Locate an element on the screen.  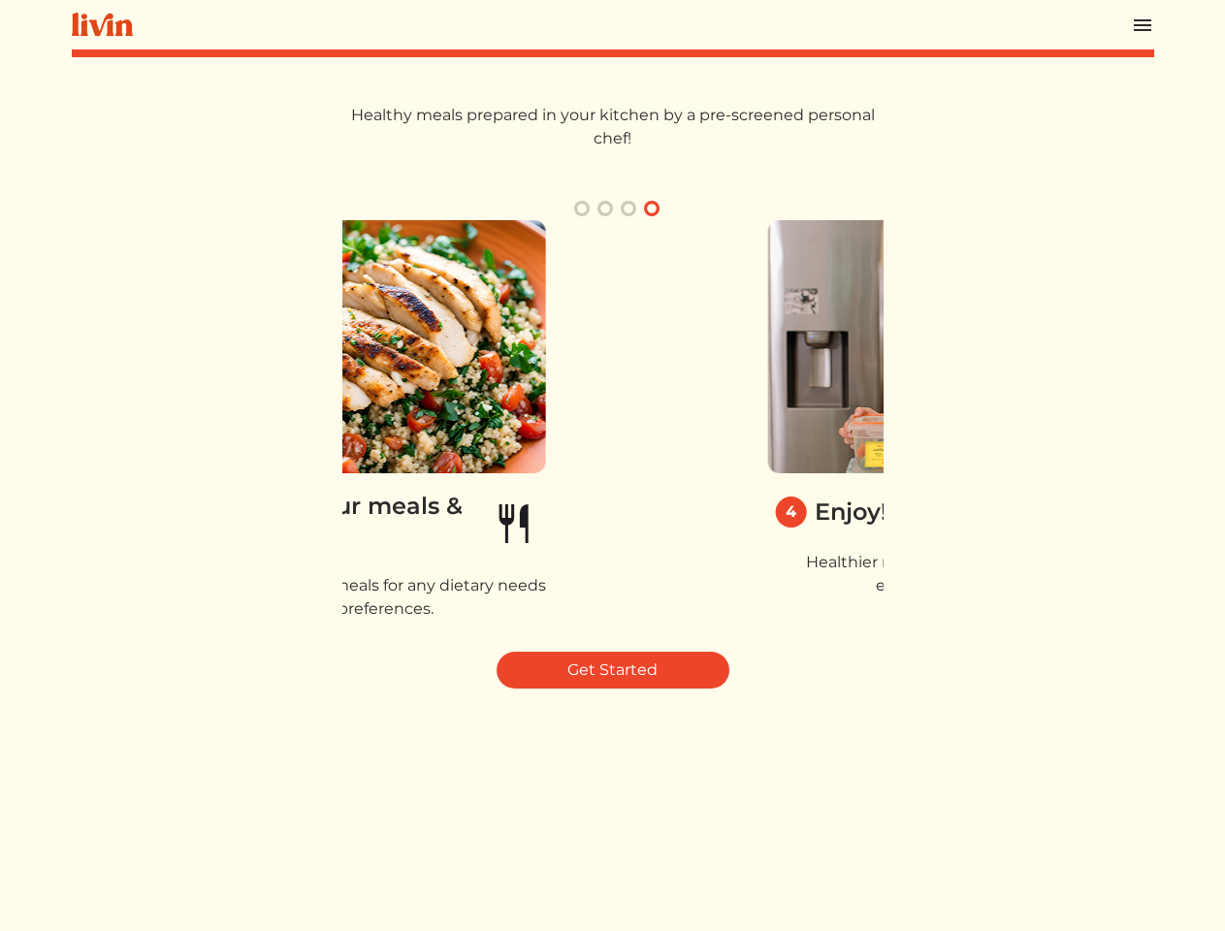
p: Healthy meals prepared in your kitchen by a pre-screened personal chef! is located at coordinates (613, 127).